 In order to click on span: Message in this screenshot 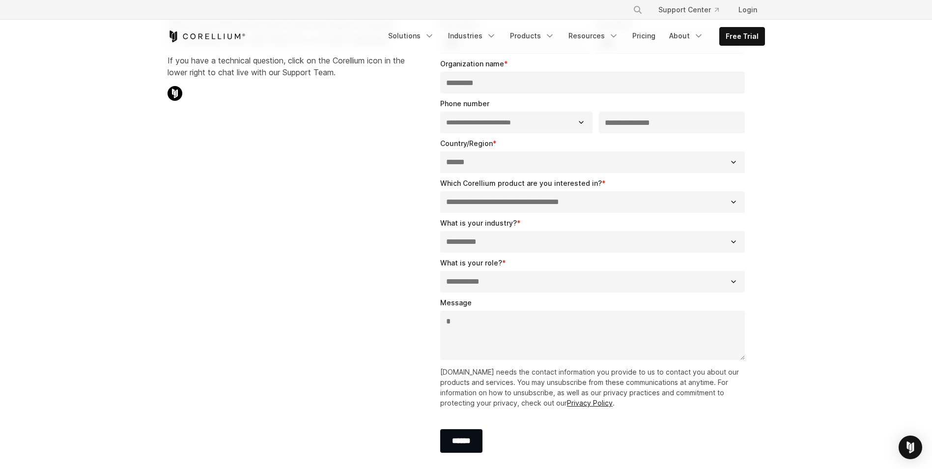, I will do `click(456, 302)`.